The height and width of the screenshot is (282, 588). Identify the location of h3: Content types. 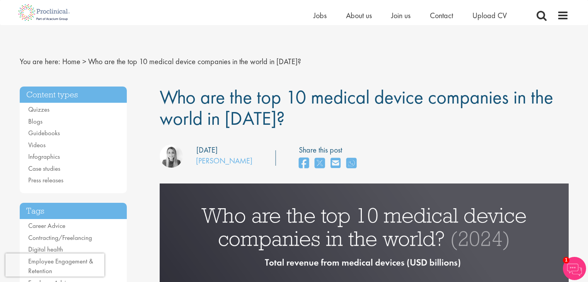
(73, 95).